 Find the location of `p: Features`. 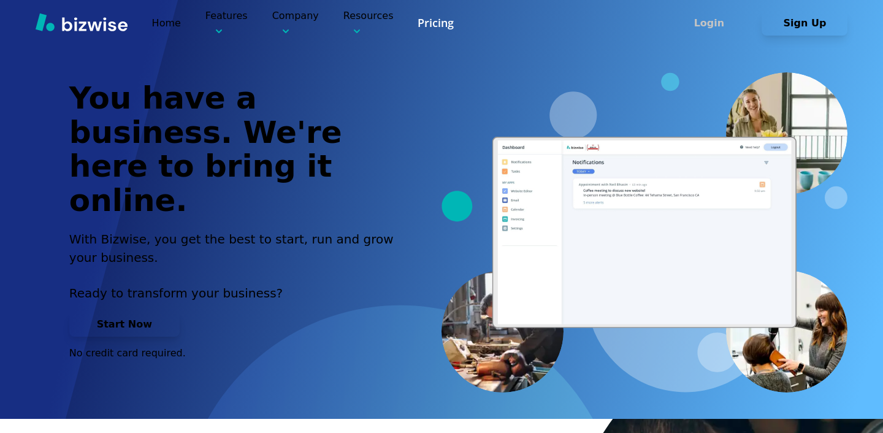

p: Features is located at coordinates (226, 23).